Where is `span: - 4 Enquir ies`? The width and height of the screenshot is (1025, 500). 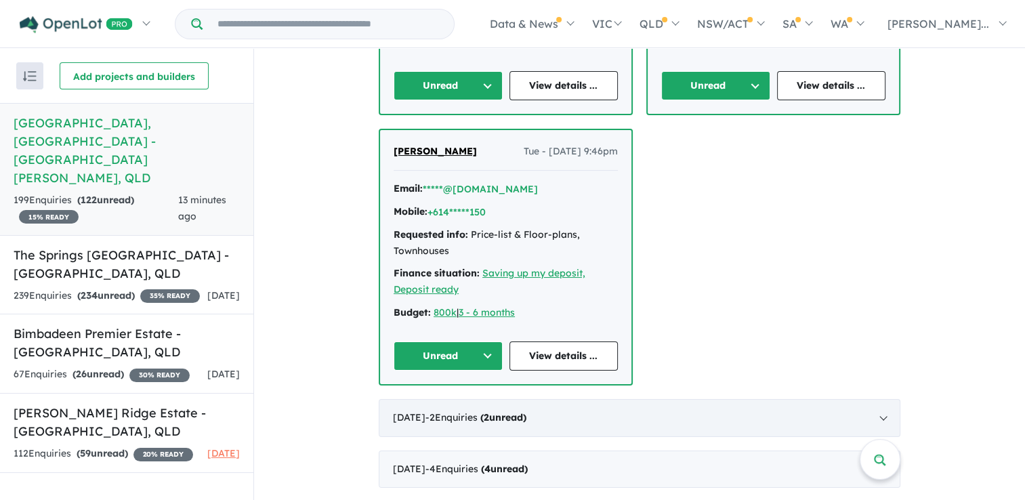 span: - 4 Enquir ies is located at coordinates (476, 469).